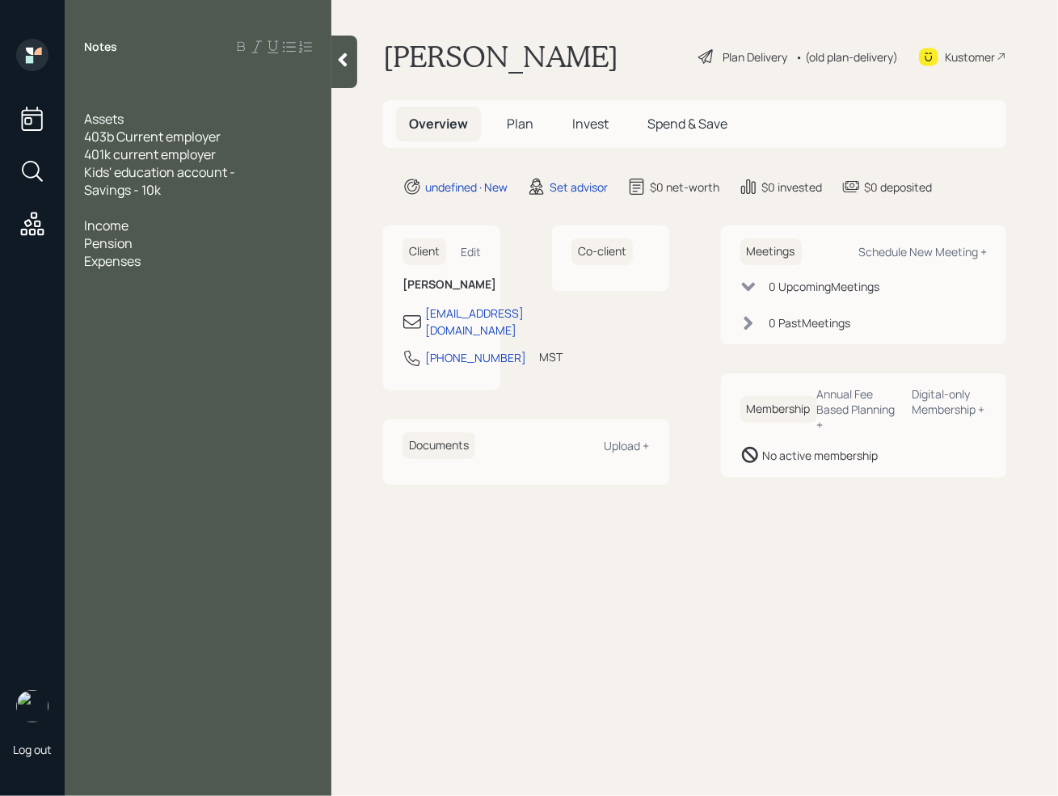  What do you see at coordinates (825, 286) in the screenshot?
I see `div: 0 Upcoming Meeting s` at bounding box center [825, 286].